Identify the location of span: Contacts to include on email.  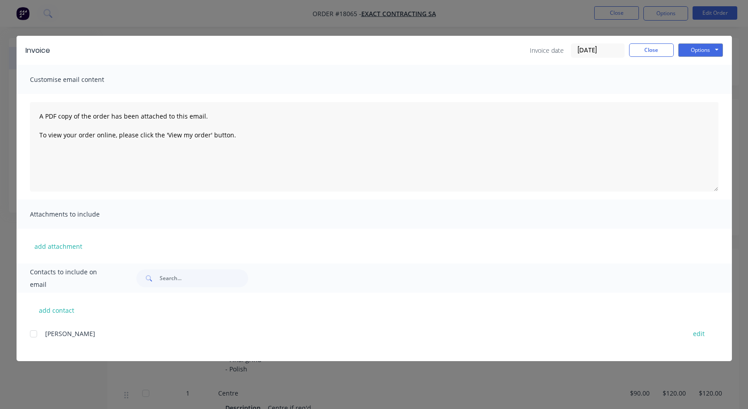
(72, 278).